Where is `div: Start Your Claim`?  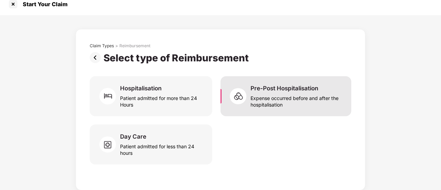 div: Start Your Claim is located at coordinates (43, 4).